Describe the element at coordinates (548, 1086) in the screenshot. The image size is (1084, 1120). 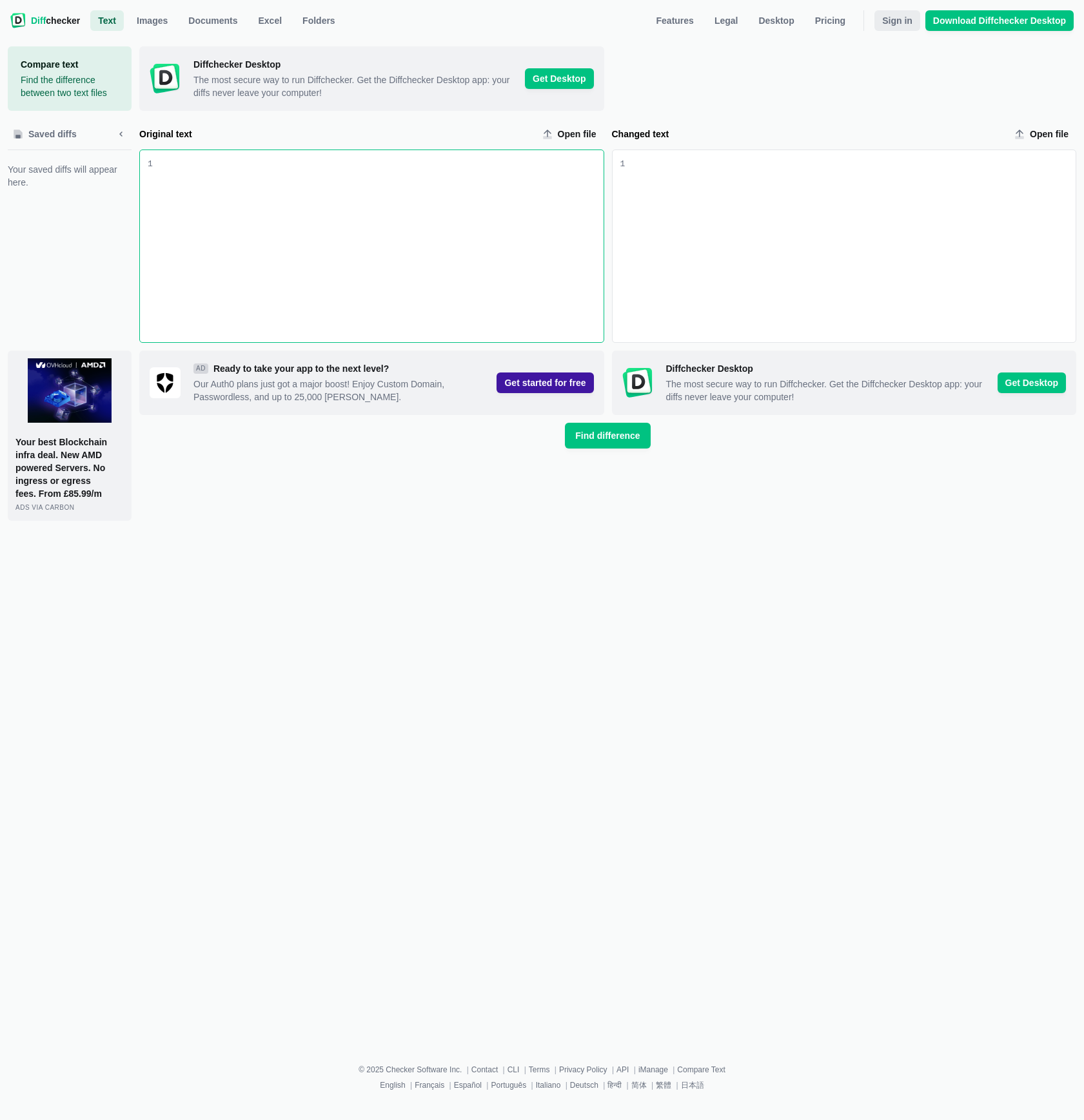
I see `a: Italiano` at that location.